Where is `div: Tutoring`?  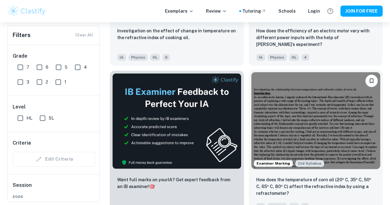 div: Tutoring is located at coordinates (254, 11).